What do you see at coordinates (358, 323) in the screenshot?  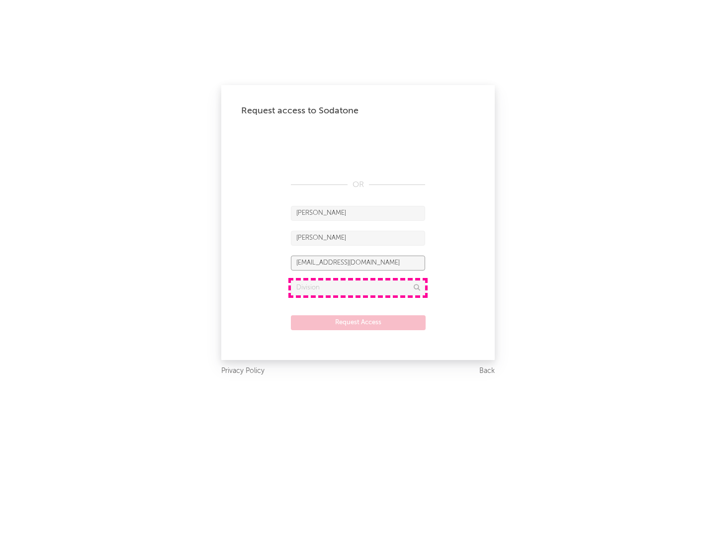 I see `button: Request Access` at bounding box center [358, 323].